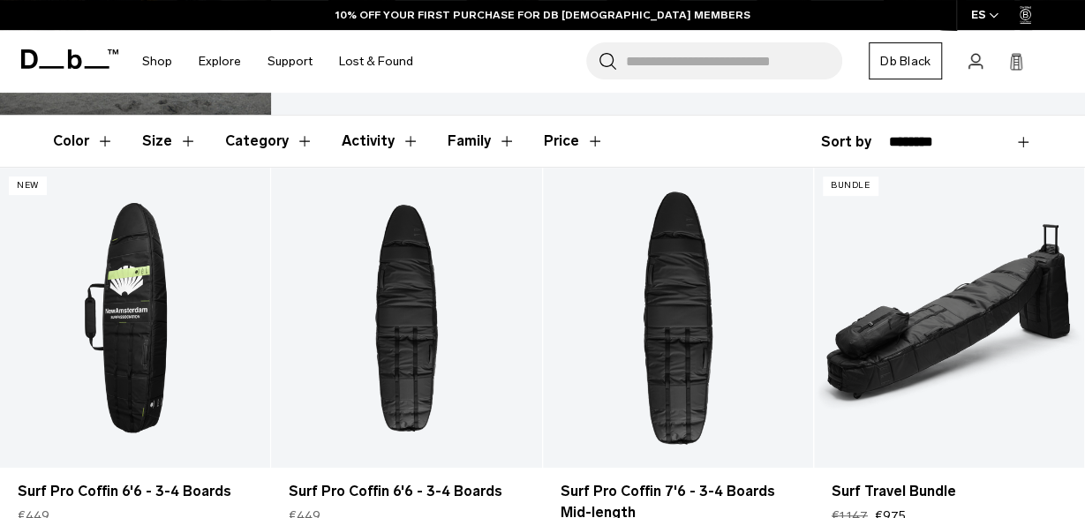 This screenshot has height=518, width=1085. Describe the element at coordinates (220, 61) in the screenshot. I see `a: Explore` at that location.